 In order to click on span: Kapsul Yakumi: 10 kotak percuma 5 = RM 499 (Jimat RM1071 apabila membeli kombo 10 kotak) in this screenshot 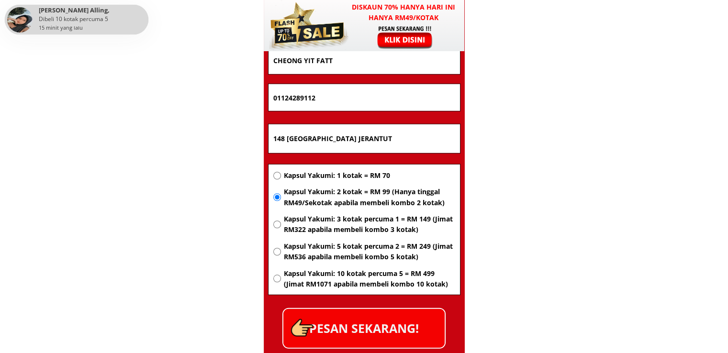, I will do `click(369, 279)`.